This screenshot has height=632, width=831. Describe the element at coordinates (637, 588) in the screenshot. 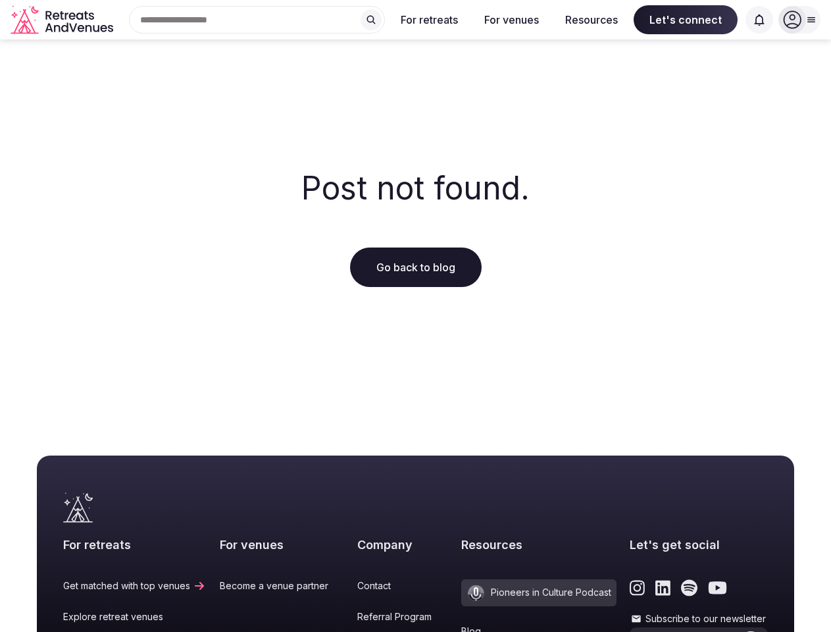

I see `a: Link to the retreats and venues Instagram page` at that location.